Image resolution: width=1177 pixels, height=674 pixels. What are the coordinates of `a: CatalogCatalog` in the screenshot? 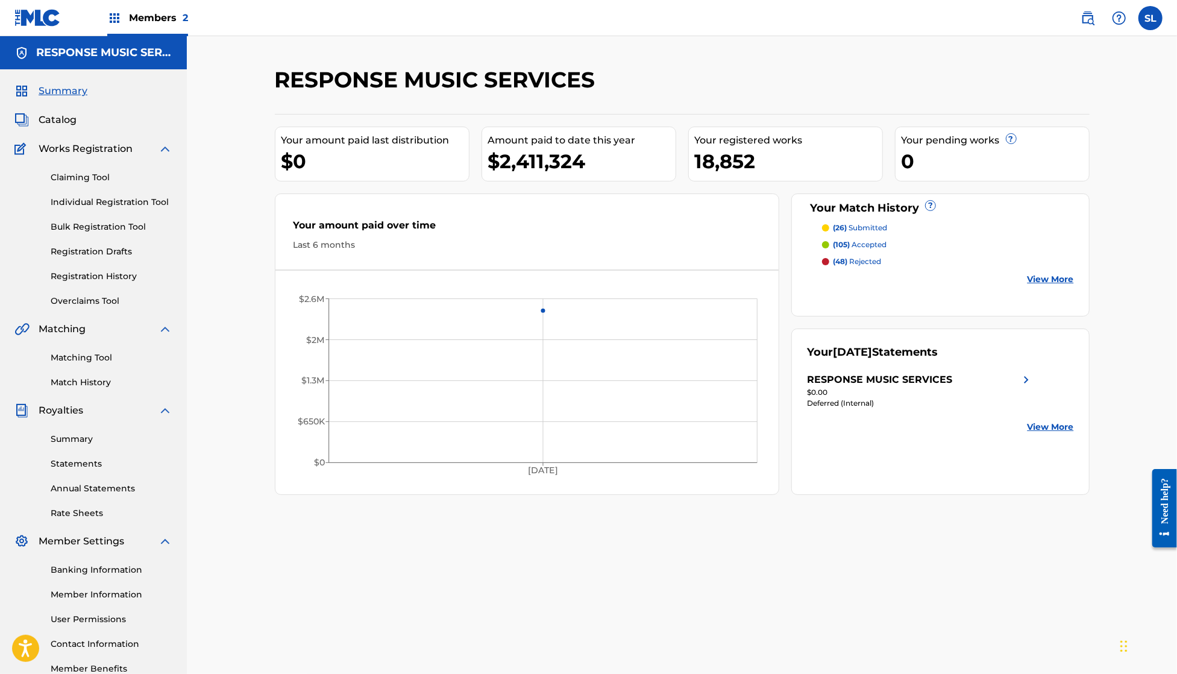 It's located at (45, 120).